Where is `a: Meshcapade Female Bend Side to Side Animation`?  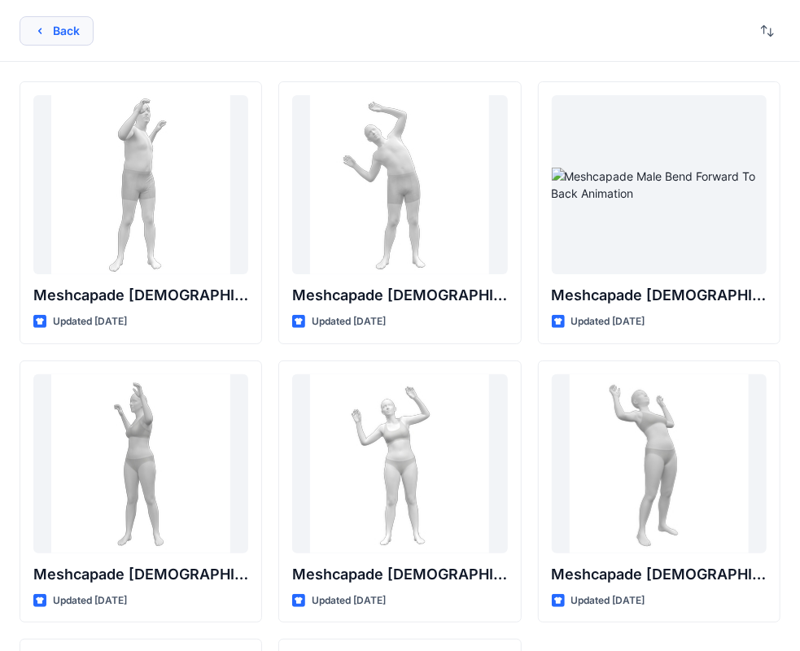
a: Meshcapade Female Bend Side to Side Animation is located at coordinates (400, 464).